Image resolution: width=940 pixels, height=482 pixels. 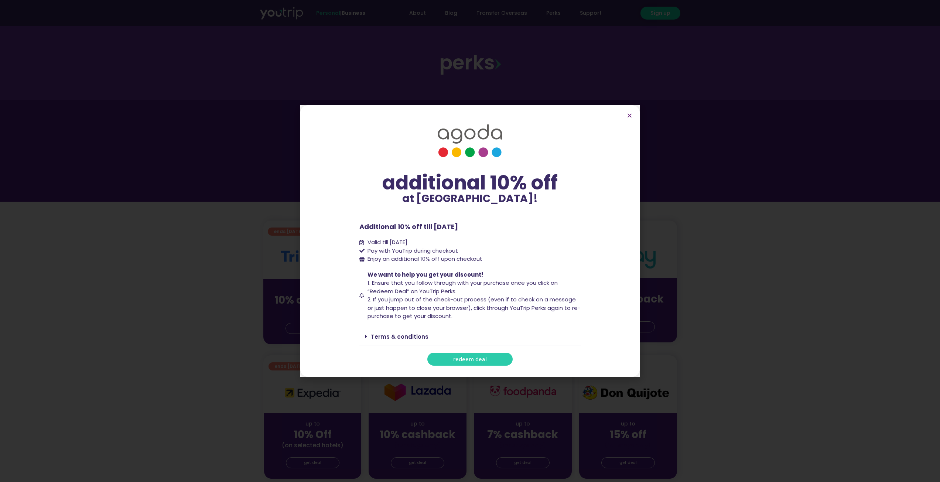 I want to click on span: Pay with YouTrip during checkout, so click(x=412, y=251).